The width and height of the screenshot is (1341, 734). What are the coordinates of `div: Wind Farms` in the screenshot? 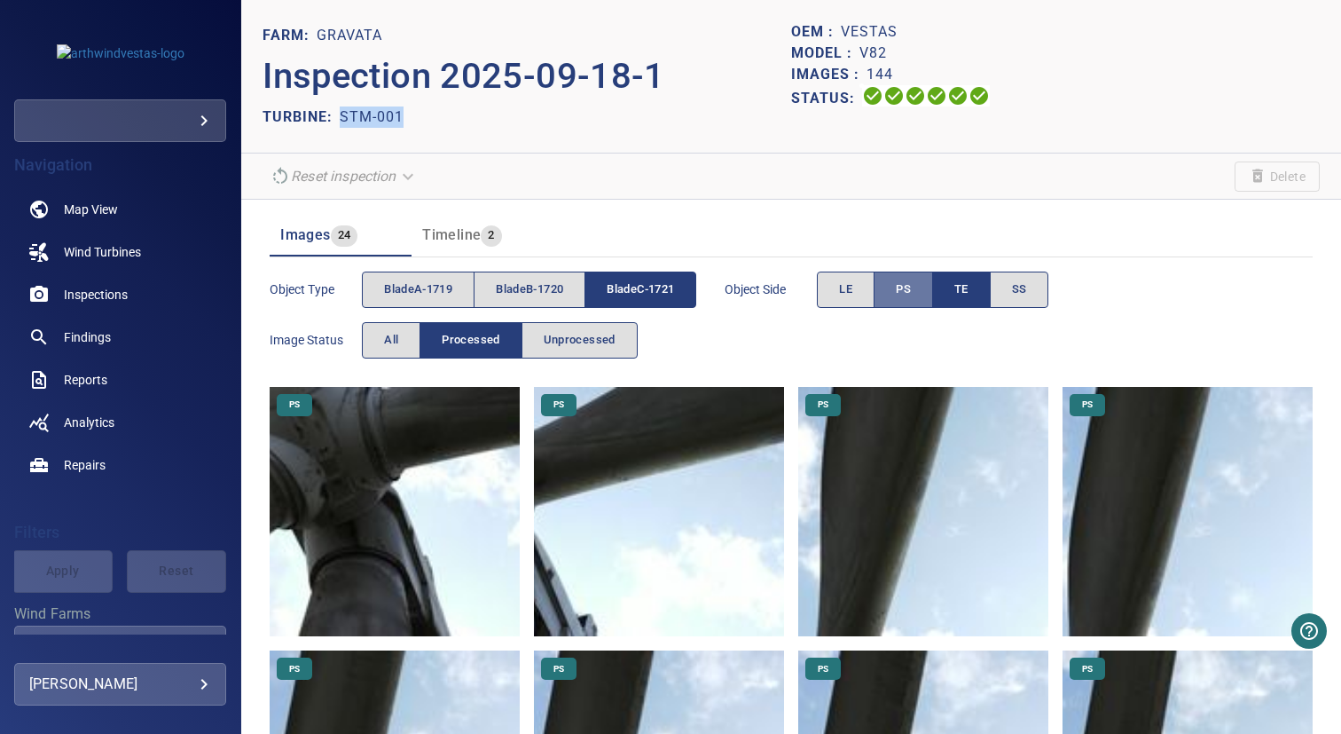 It's located at (120, 647).